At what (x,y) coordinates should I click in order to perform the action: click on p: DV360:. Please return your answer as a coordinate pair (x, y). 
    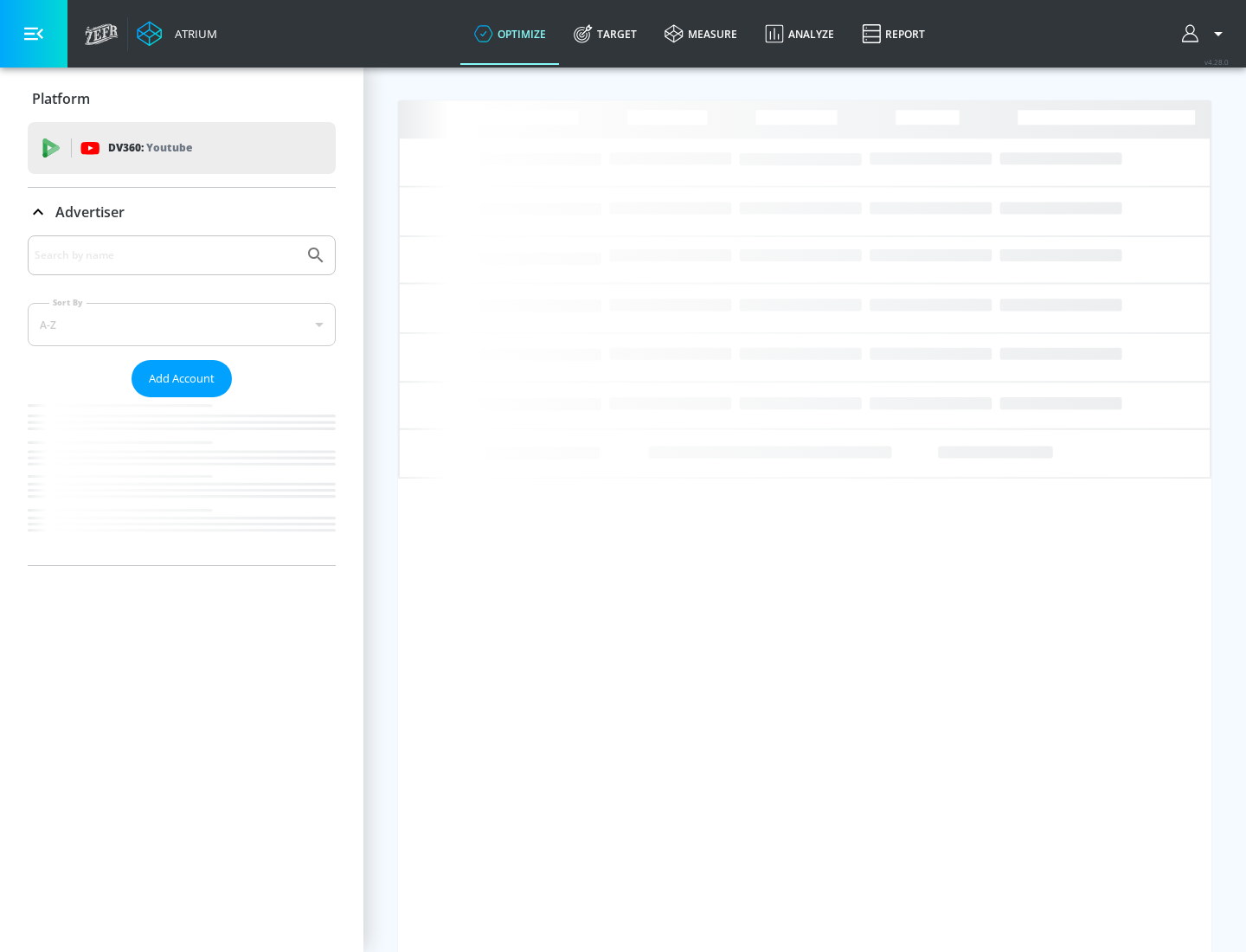
    Looking at the image, I should click on (150, 148).